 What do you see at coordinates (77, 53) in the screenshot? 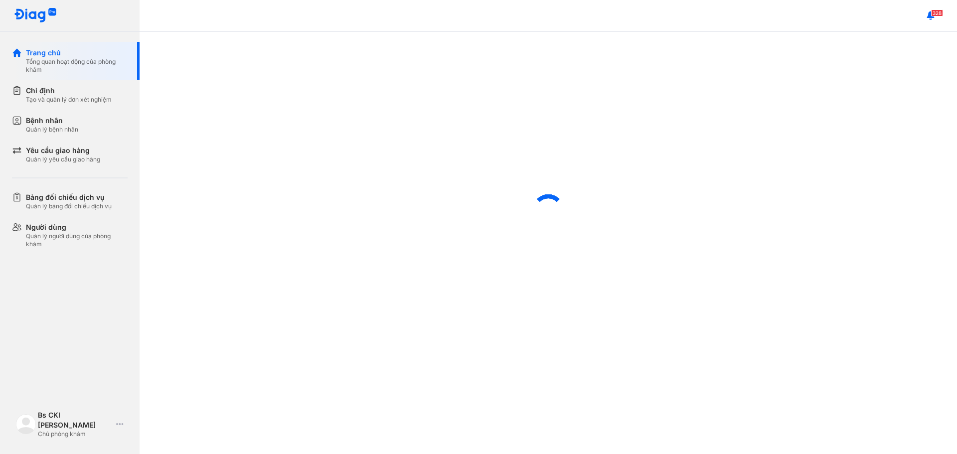
I see `div: Trang chủ` at bounding box center [77, 53].